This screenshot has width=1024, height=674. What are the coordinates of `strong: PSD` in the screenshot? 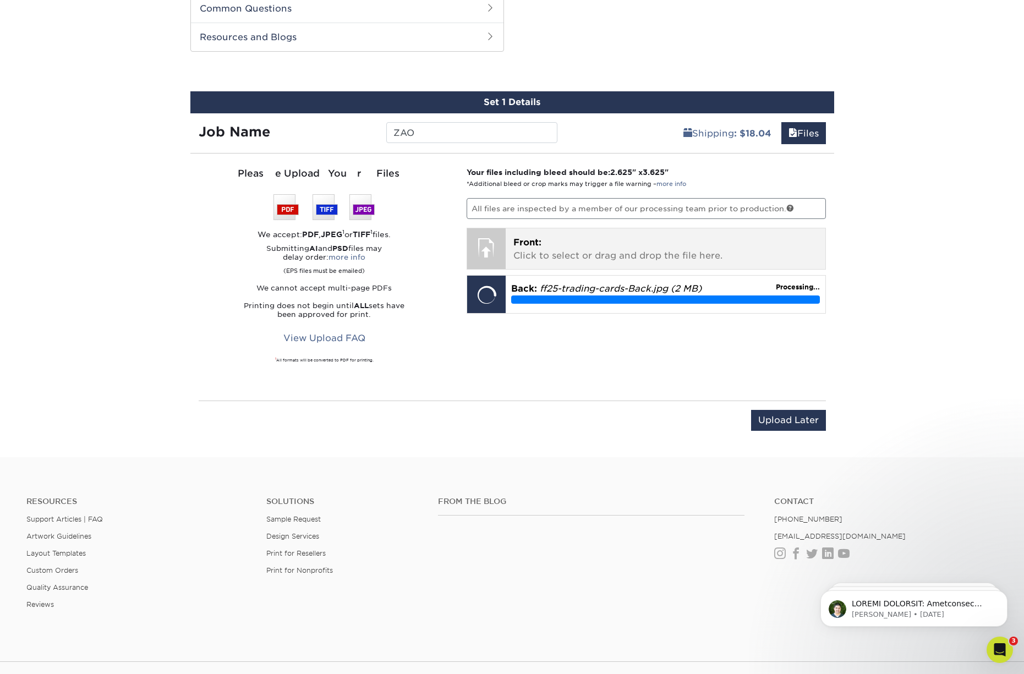 It's located at (340, 248).